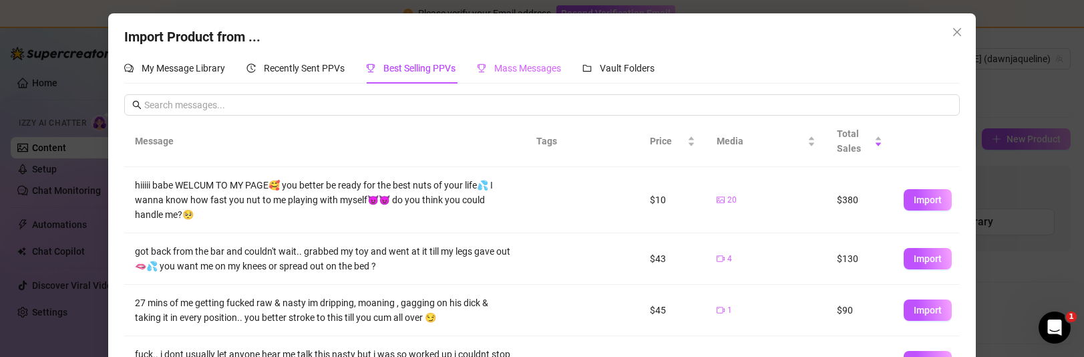  Describe the element at coordinates (859, 310) in the screenshot. I see `td: $90` at that location.